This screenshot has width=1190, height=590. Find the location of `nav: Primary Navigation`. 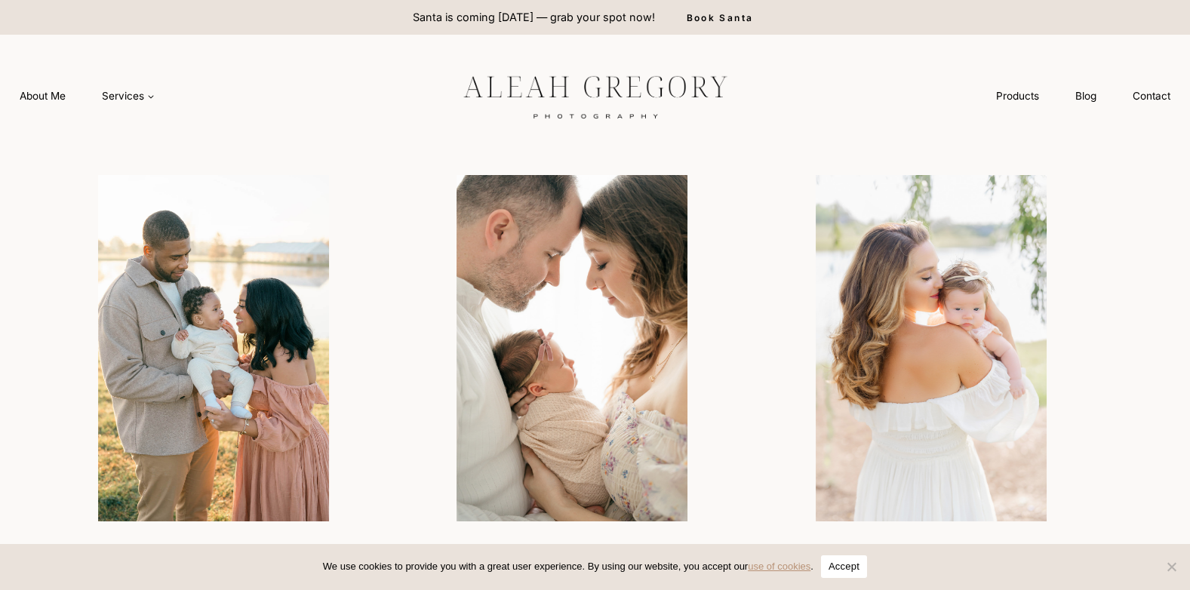

nav: Primary Navigation is located at coordinates (87, 96).